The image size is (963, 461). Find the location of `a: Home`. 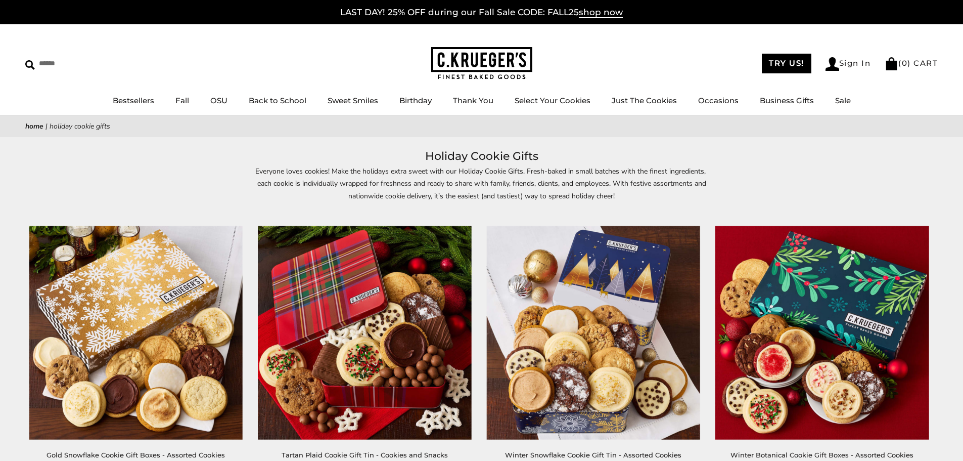

a: Home is located at coordinates (34, 126).